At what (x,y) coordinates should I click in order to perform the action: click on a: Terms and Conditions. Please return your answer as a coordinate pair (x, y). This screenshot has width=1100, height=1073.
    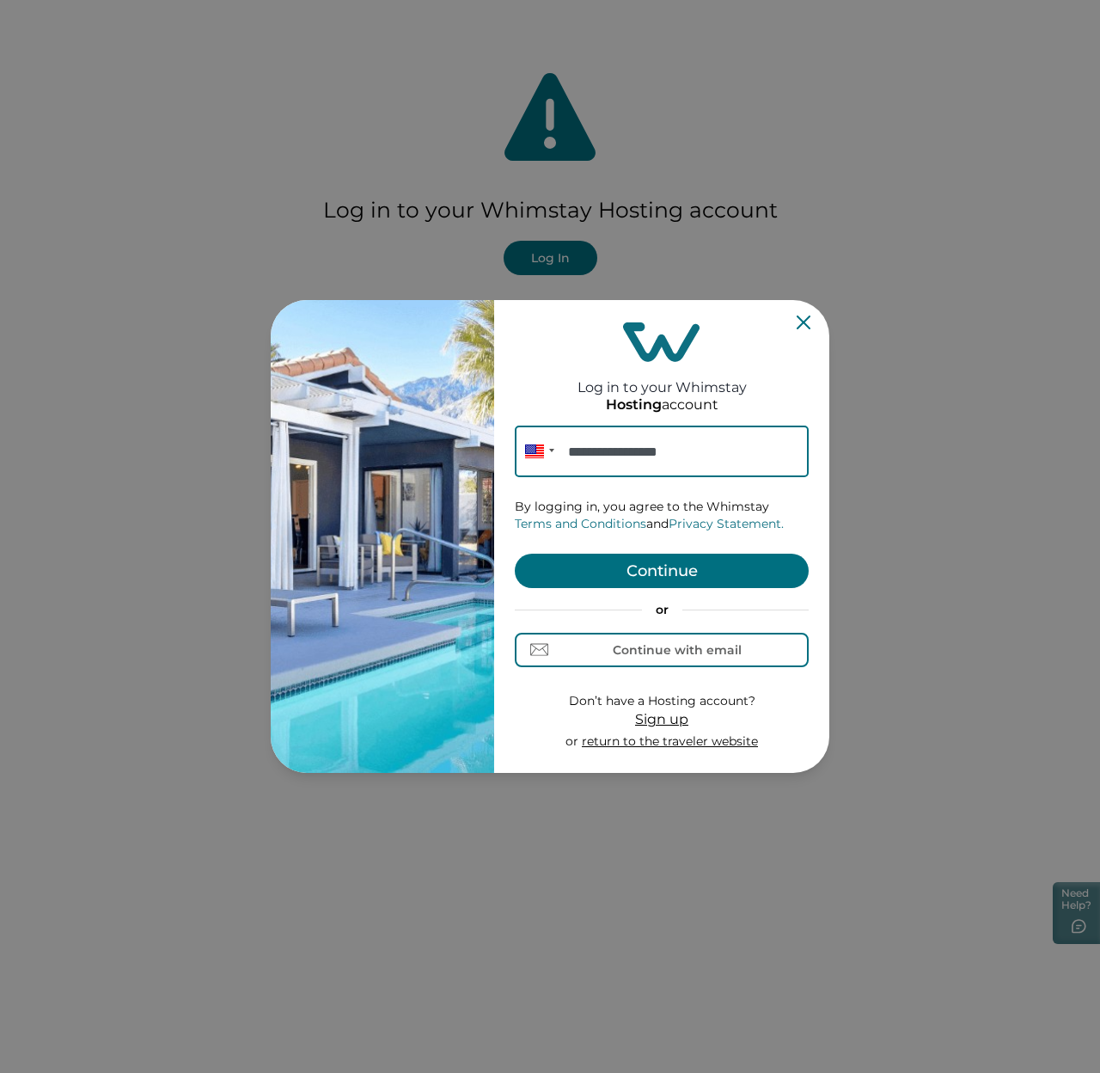
    Looking at the image, I should click on (580, 523).